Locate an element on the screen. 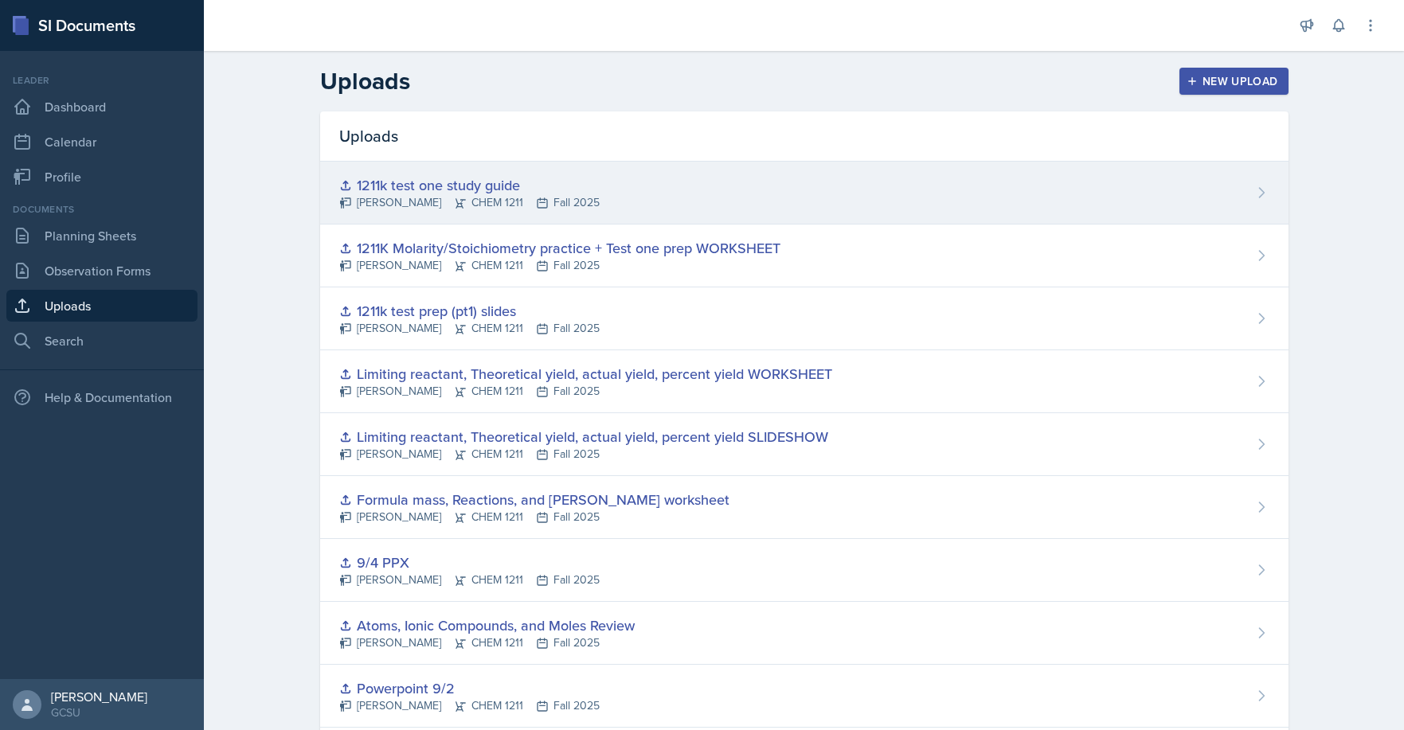 This screenshot has height=730, width=1404. button: New Upload is located at coordinates (1234, 81).